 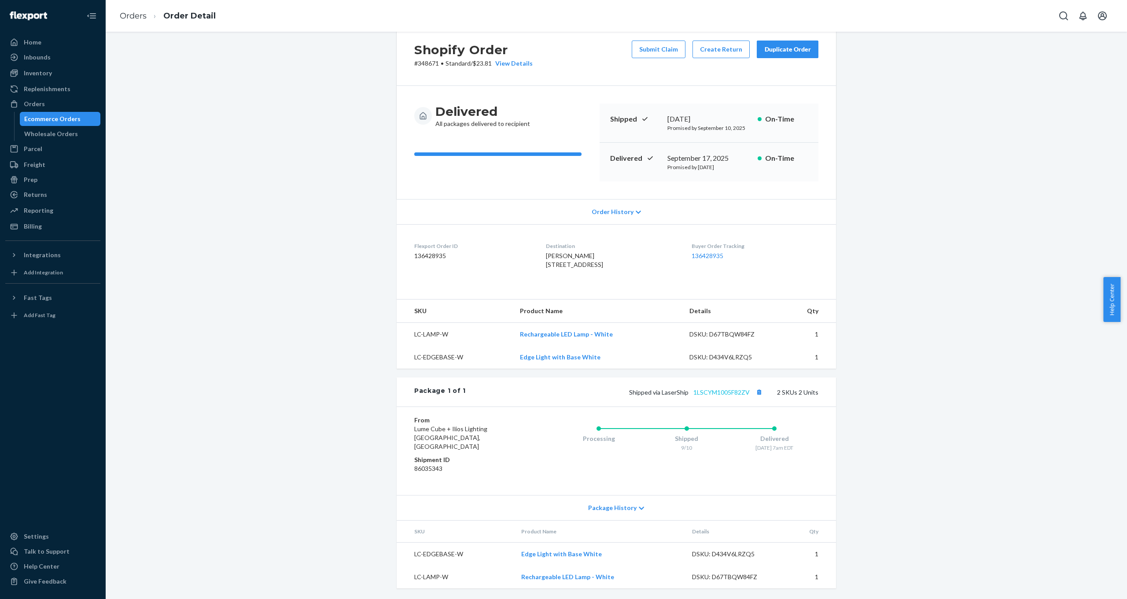 What do you see at coordinates (47, 551) in the screenshot?
I see `div: Talk to Support` at bounding box center [47, 551].